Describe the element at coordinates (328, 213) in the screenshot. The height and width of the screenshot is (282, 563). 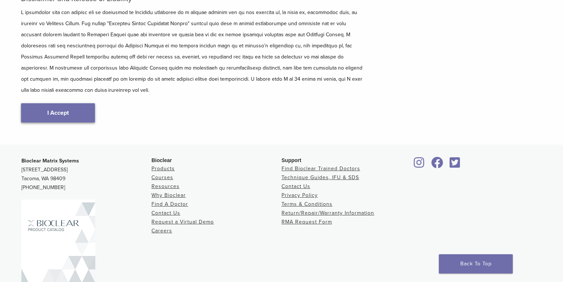
I see `a: Return/Repair/Warranty Information` at that location.